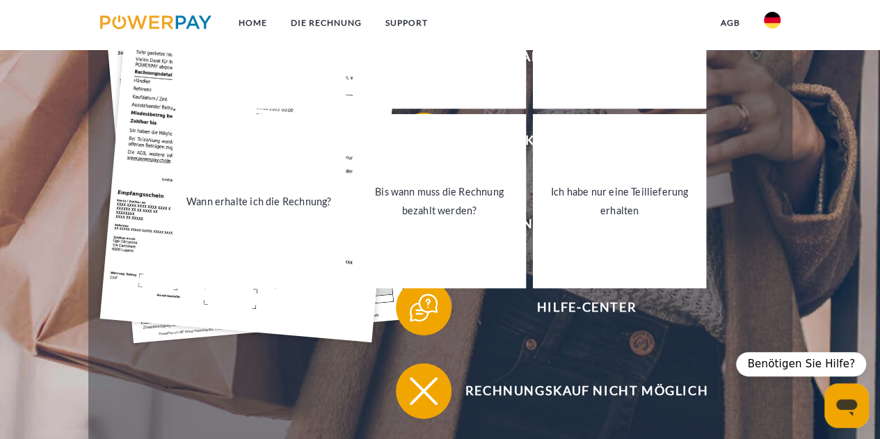  Describe the element at coordinates (424, 391) in the screenshot. I see `img: qb_close.svg` at that location.